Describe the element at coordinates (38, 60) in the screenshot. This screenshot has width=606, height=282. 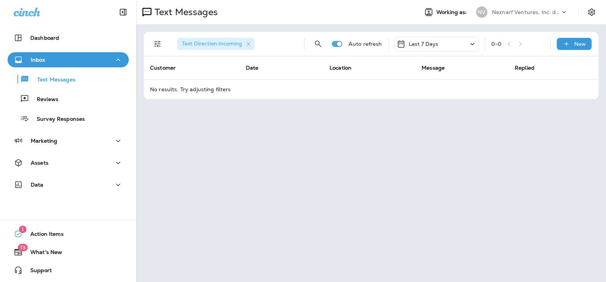
I see `p: Inbox` at that location.